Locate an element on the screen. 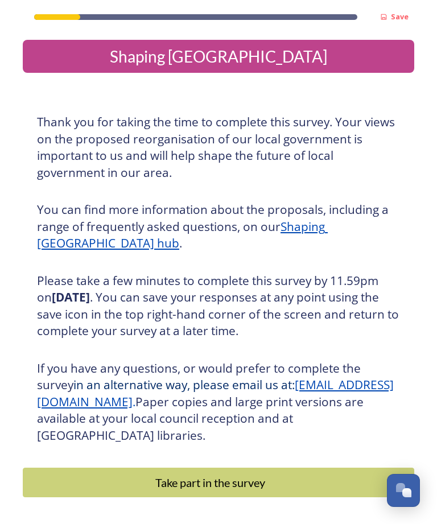 Image resolution: width=437 pixels, height=524 pixels. h3: Please take a few minutes to complete this survey by 11.59pm on . You can save your responses at ... is located at coordinates (218, 306).